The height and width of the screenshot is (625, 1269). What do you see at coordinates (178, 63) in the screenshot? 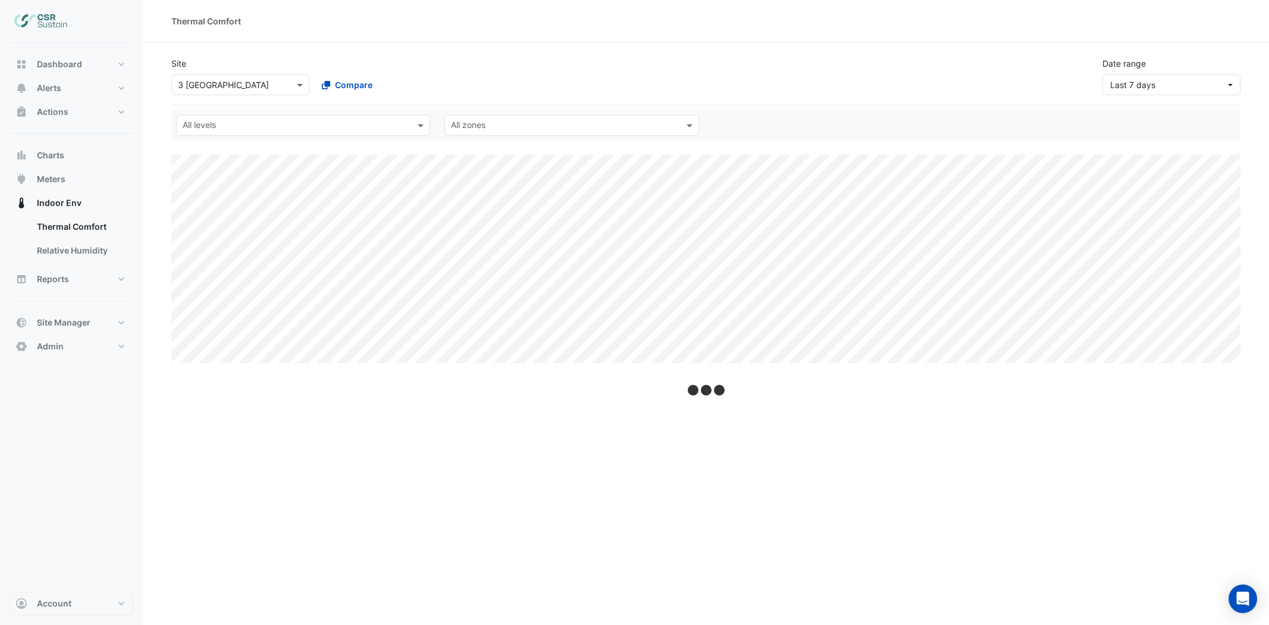
I see `label: Site` at bounding box center [178, 63].